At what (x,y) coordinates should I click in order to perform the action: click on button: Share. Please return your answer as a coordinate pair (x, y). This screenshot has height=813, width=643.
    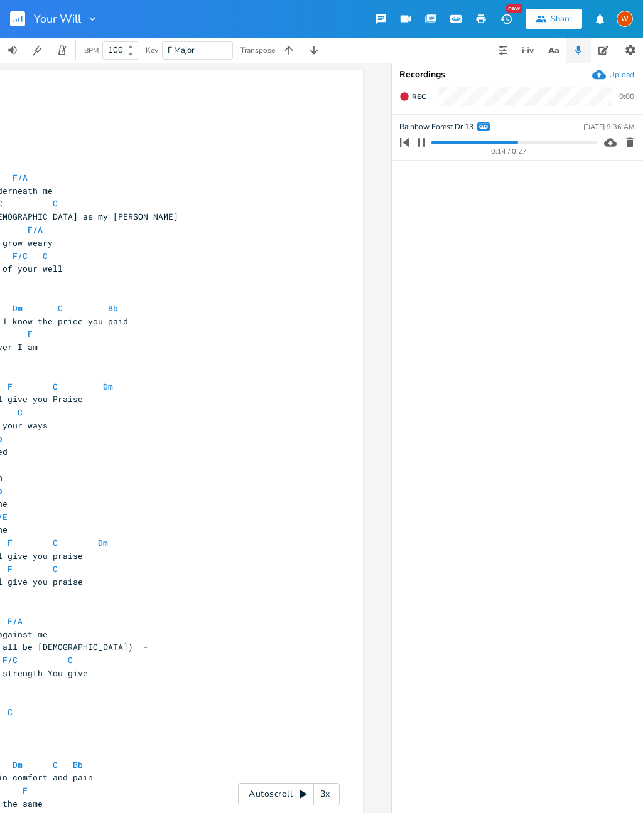
    Looking at the image, I should click on (553, 19).